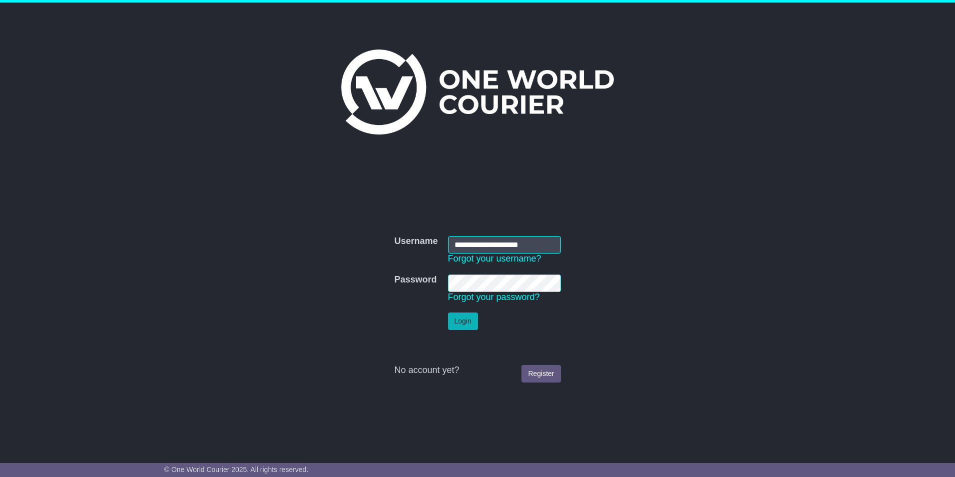 The image size is (955, 477). I want to click on a: Register, so click(541, 373).